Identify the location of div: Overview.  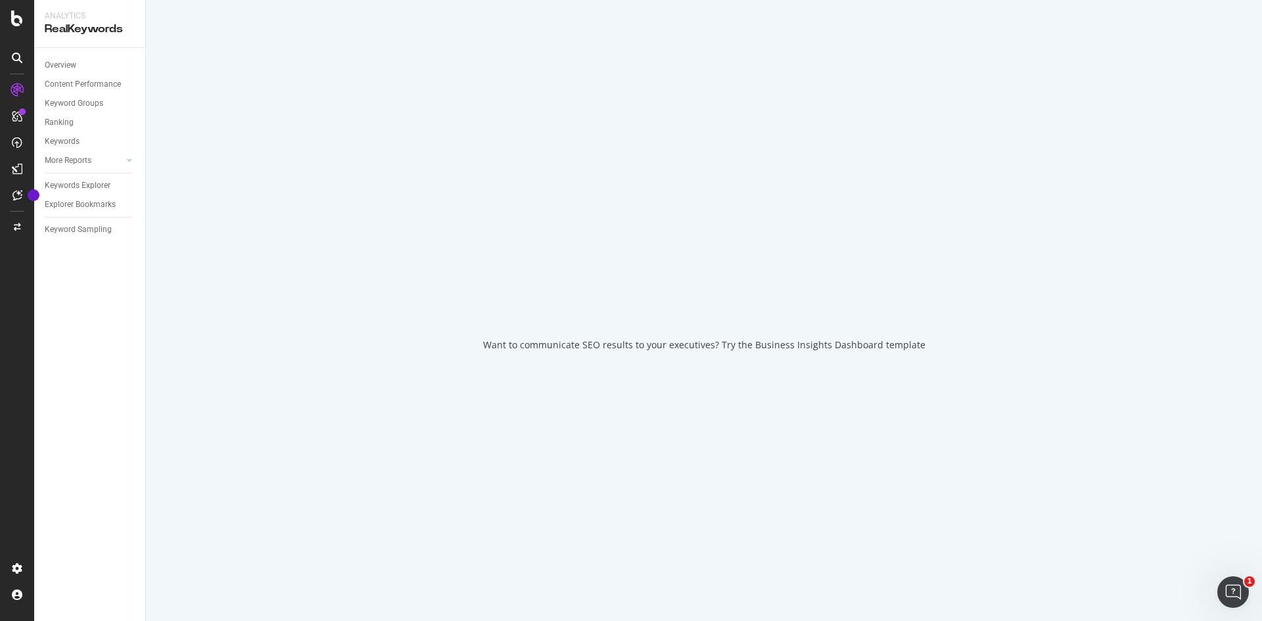
(60, 65).